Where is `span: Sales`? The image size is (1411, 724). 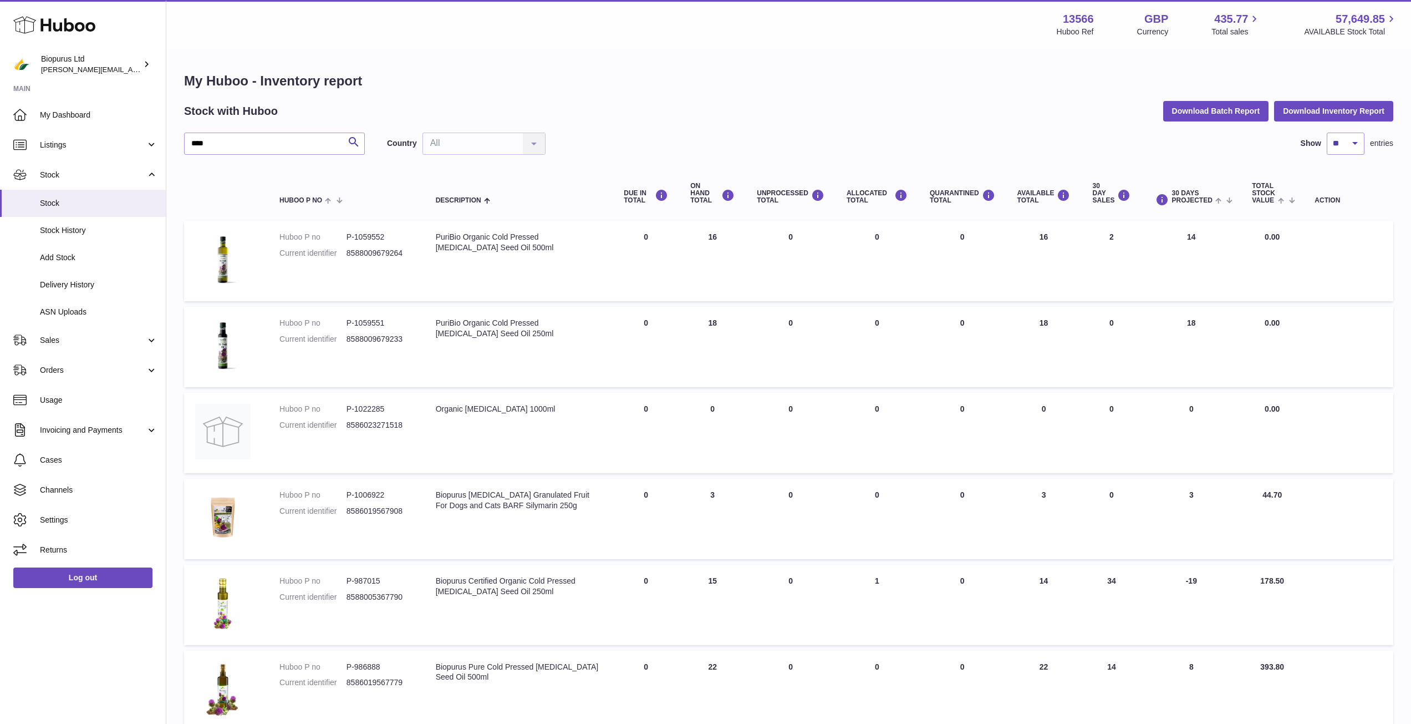 span: Sales is located at coordinates (93, 340).